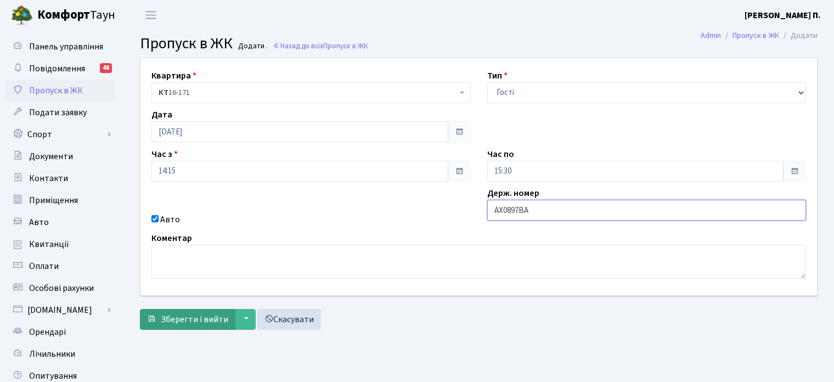 This screenshot has height=382, width=834. I want to click on div: 48, so click(106, 68).